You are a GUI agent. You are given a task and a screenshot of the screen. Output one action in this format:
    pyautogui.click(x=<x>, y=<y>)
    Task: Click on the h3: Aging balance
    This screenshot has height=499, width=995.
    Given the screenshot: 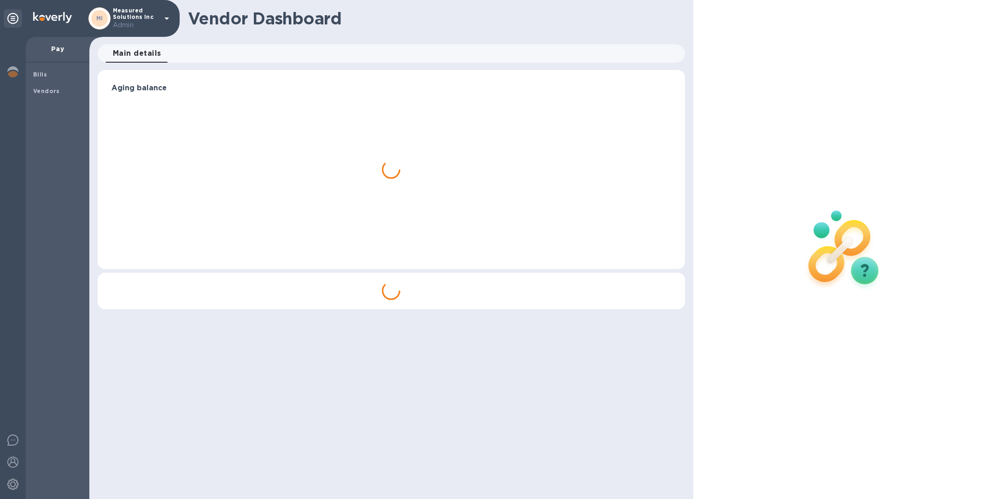 What is the action you would take?
    pyautogui.click(x=391, y=88)
    